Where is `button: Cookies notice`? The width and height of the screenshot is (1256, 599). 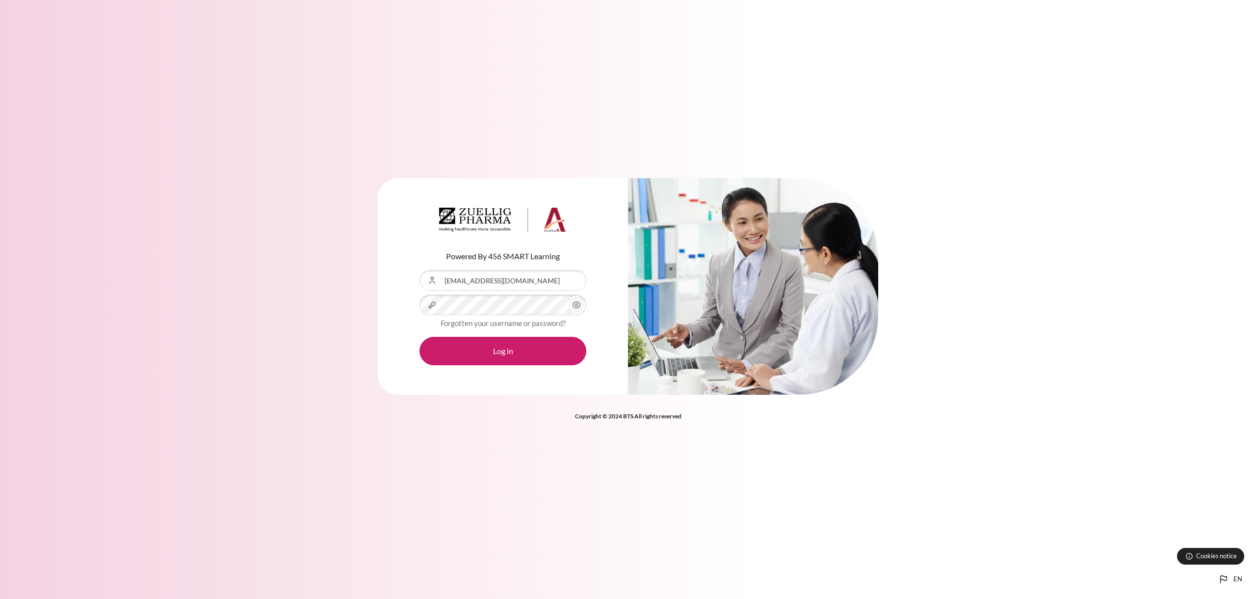 button: Cookies notice is located at coordinates (1211, 556).